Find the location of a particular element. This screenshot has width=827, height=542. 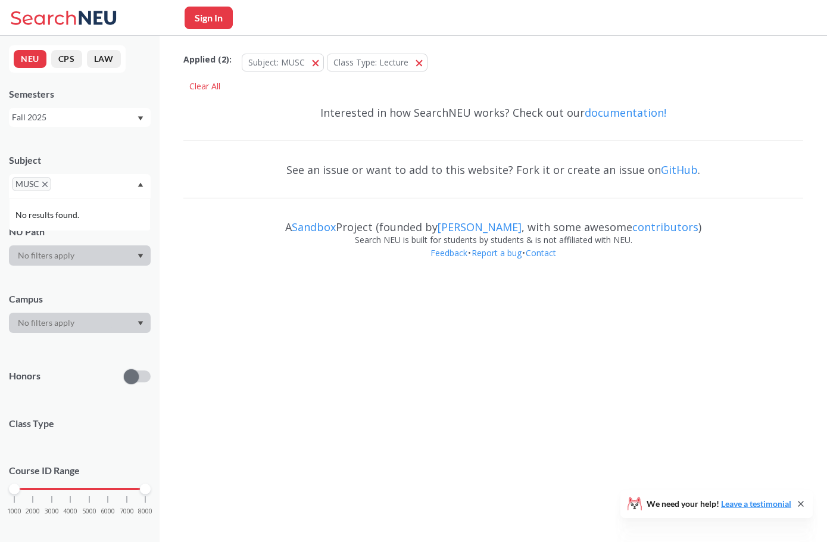

button: Subject: MUSC is located at coordinates (283, 63).